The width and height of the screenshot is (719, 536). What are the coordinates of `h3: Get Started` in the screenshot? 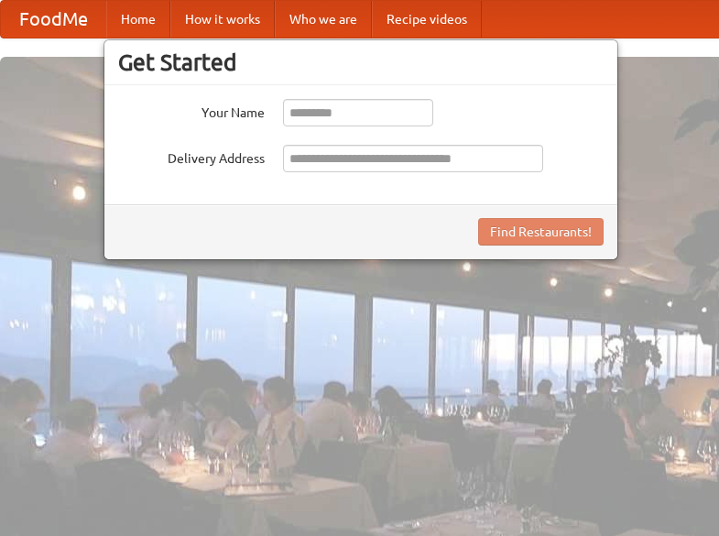 It's located at (361, 62).